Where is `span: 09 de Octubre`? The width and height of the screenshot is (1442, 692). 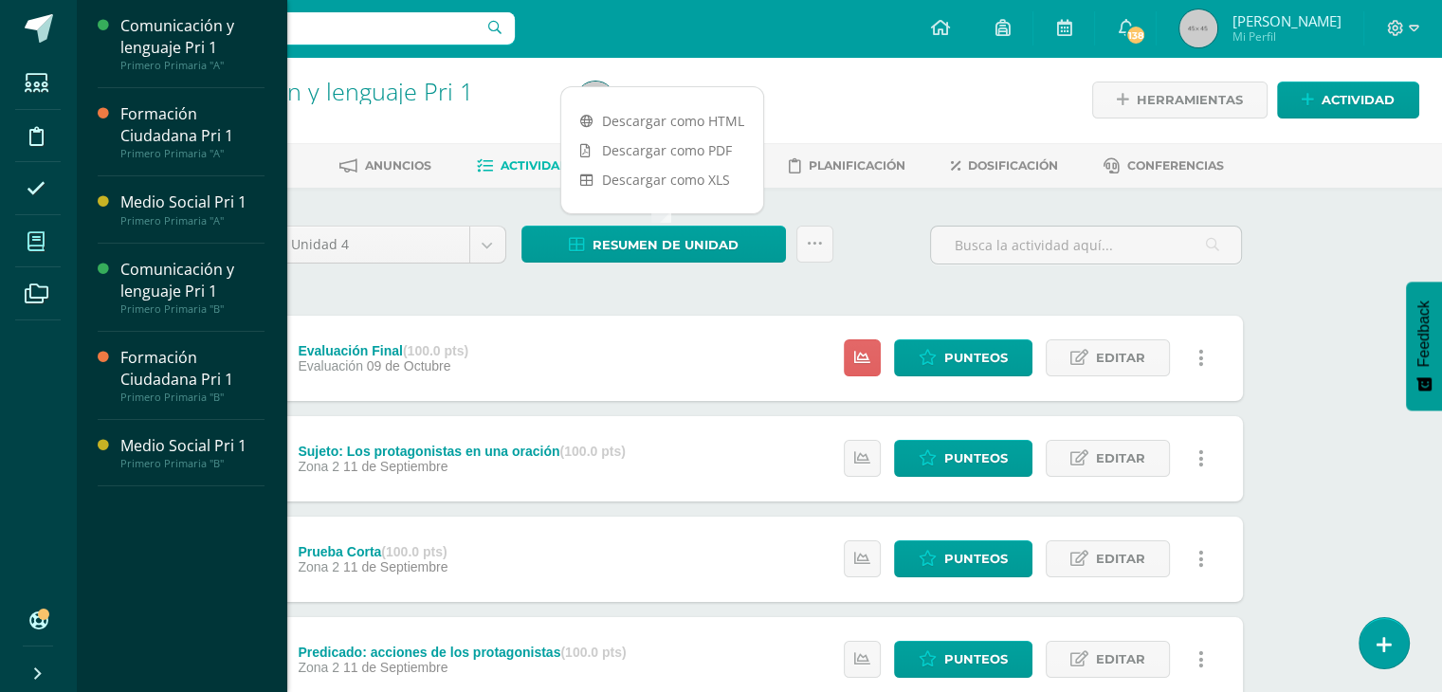 span: 09 de Octubre is located at coordinates (409, 366).